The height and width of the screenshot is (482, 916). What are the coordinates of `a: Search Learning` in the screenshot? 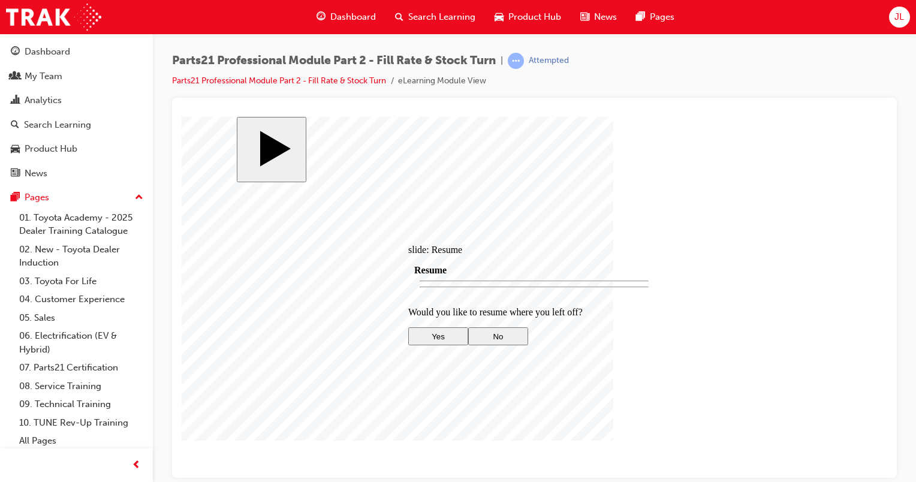 It's located at (76, 125).